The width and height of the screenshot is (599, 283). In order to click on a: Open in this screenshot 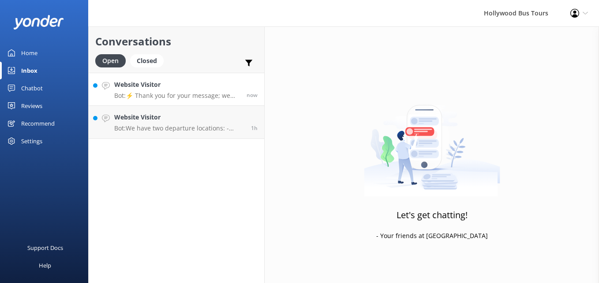, I will do `click(113, 60)`.